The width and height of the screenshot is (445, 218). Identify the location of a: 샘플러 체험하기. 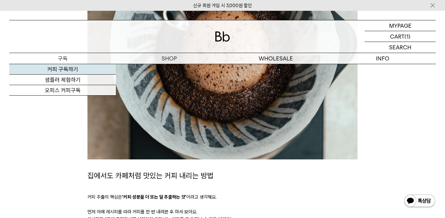
(62, 80).